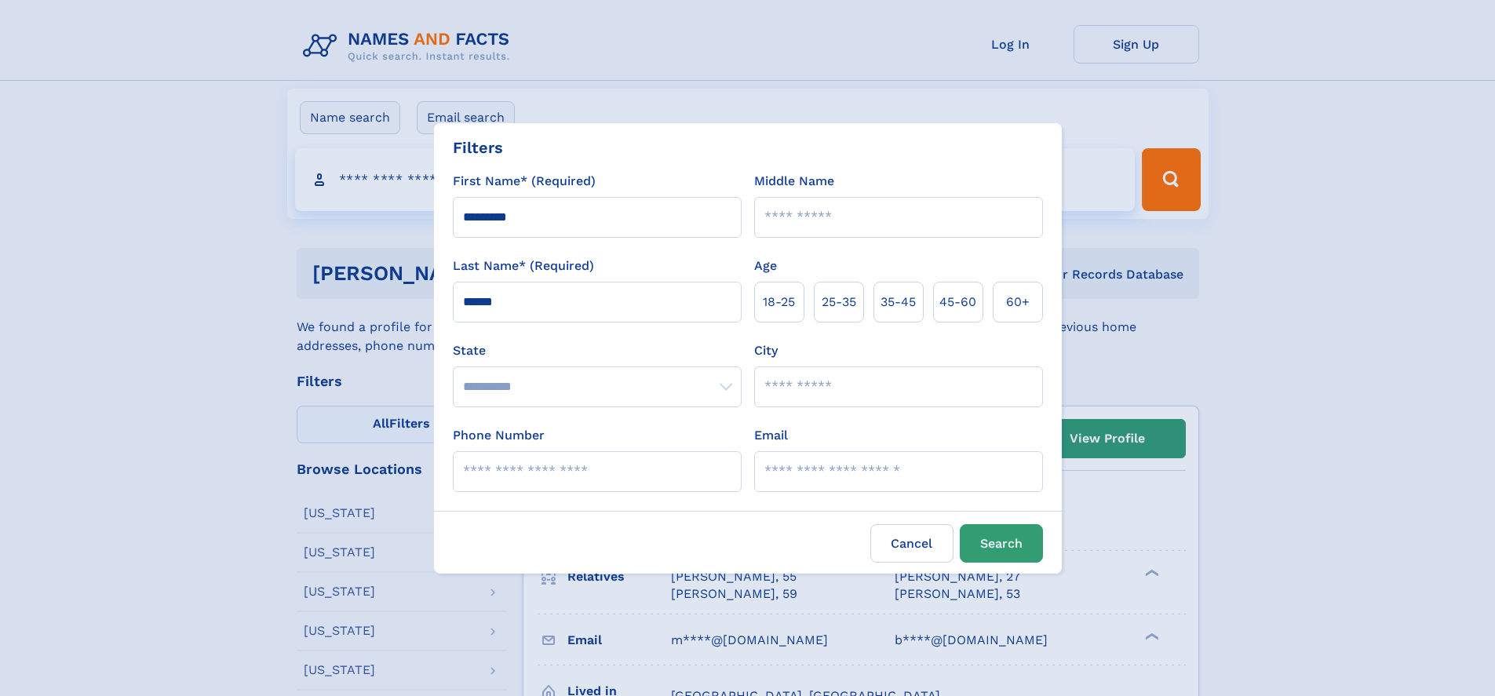  I want to click on label: Email, so click(771, 436).